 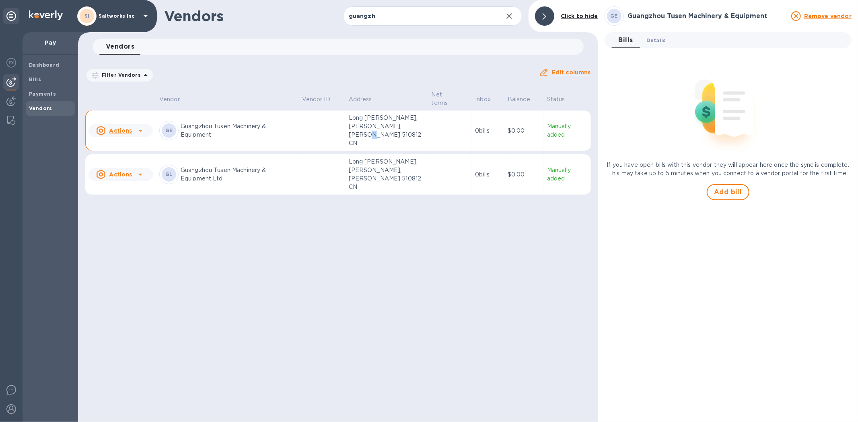 What do you see at coordinates (524, 99) in the screenshot?
I see `span: Balance` at bounding box center [524, 99].